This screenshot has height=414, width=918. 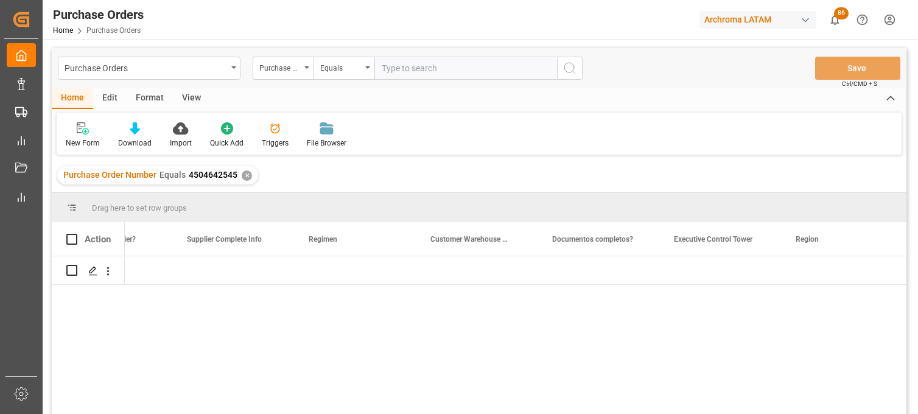 I want to click on div: Action, so click(x=97, y=239).